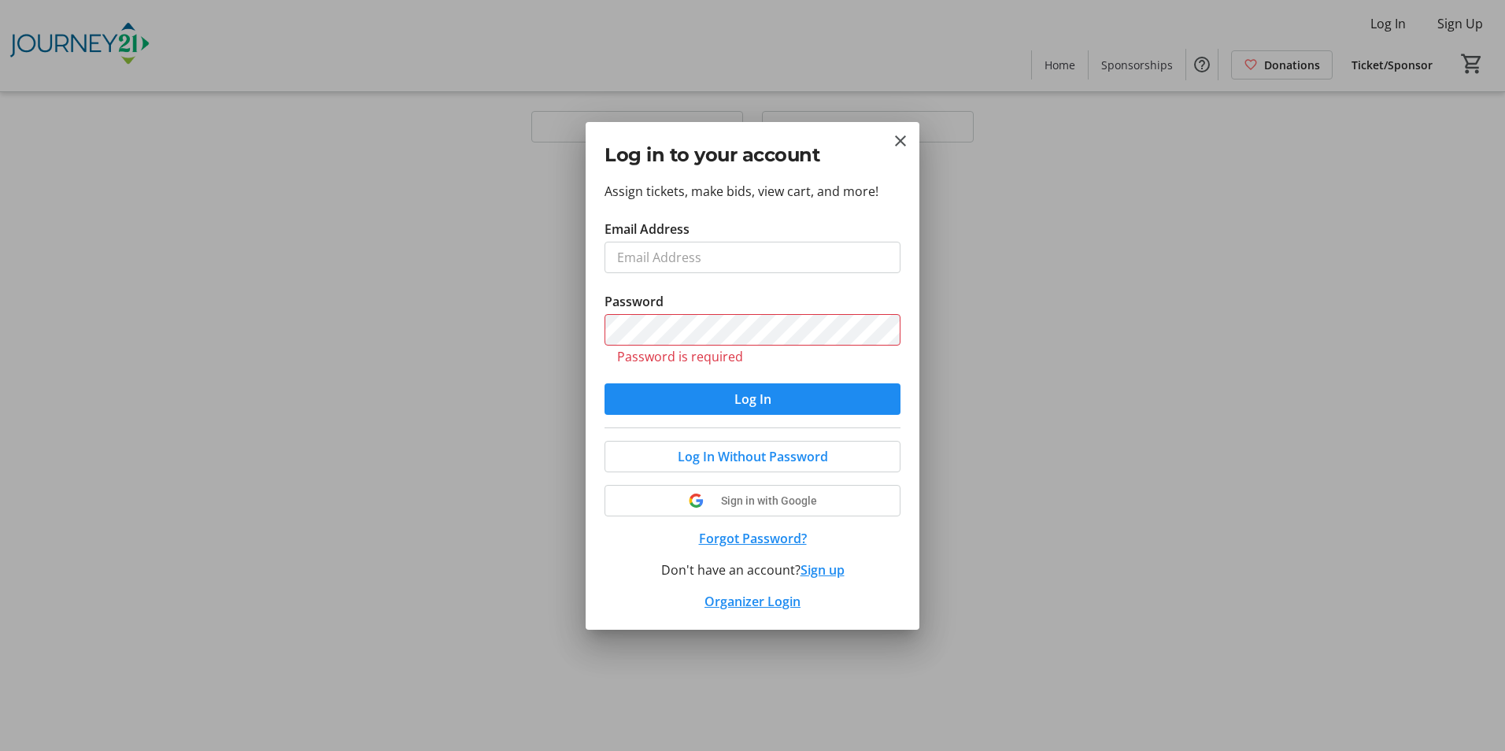 The height and width of the screenshot is (751, 1505). What do you see at coordinates (823, 570) in the screenshot?
I see `button: Sign up` at bounding box center [823, 570].